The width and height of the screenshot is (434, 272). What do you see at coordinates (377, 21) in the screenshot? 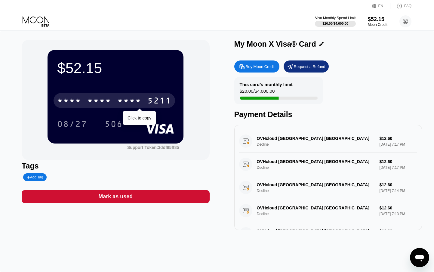
I see `div: $52.15Moon Credit` at bounding box center [377, 21].